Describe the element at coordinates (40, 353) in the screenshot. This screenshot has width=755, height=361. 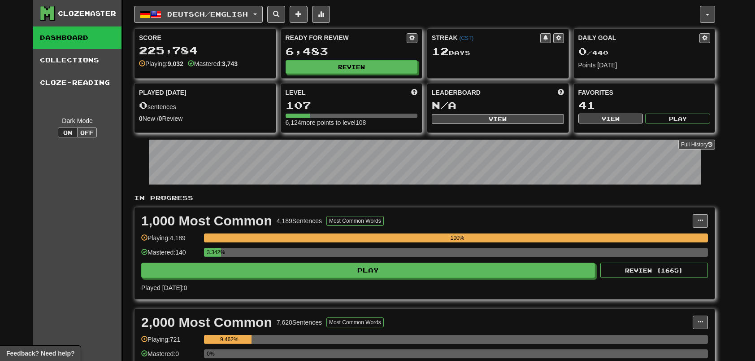
I see `span: Open feedback widget` at that location.